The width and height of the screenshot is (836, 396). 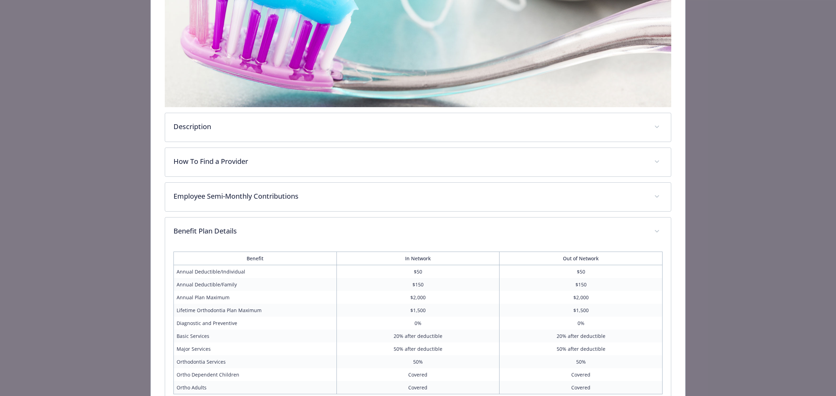 I want to click on div: Employee Semi-Monthly Contributions, so click(x=418, y=197).